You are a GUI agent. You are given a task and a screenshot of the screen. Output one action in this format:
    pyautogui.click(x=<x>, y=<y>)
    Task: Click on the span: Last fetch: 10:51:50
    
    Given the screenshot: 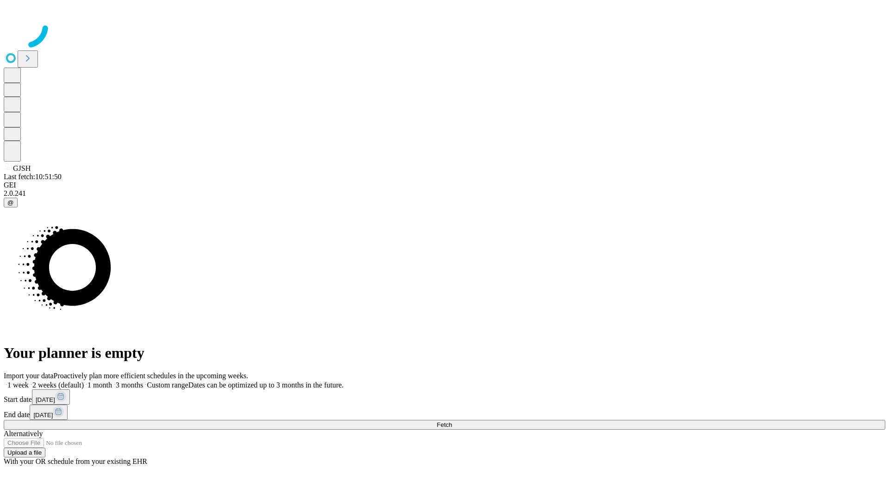 What is the action you would take?
    pyautogui.click(x=32, y=176)
    